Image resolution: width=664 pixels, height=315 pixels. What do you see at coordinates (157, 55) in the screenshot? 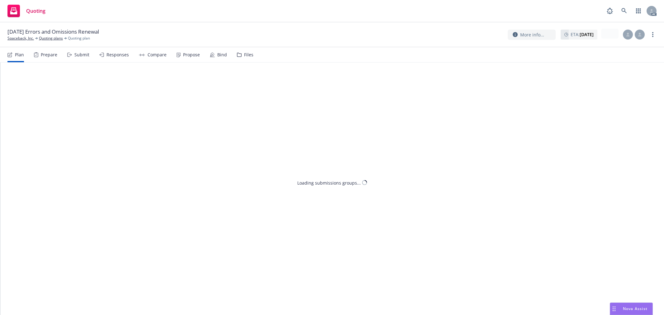
I see `div: Compare` at bounding box center [157, 55].